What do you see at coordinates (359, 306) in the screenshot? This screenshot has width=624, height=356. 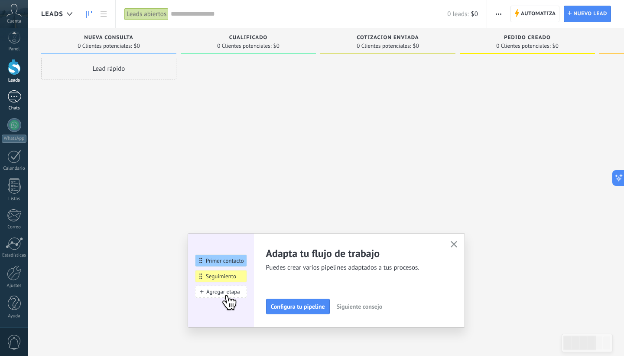 I see `span: Siguiente consejo` at bounding box center [359, 306].